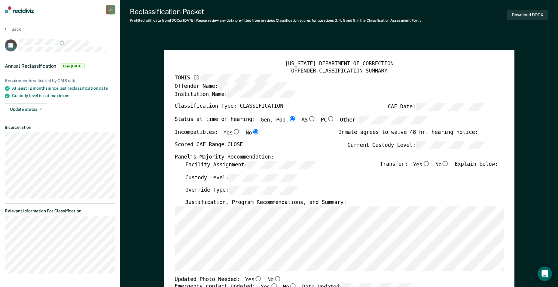 The width and height of the screenshot is (558, 287). What do you see at coordinates (60, 127) in the screenshot?
I see `dt: Incarceration` at bounding box center [60, 127].